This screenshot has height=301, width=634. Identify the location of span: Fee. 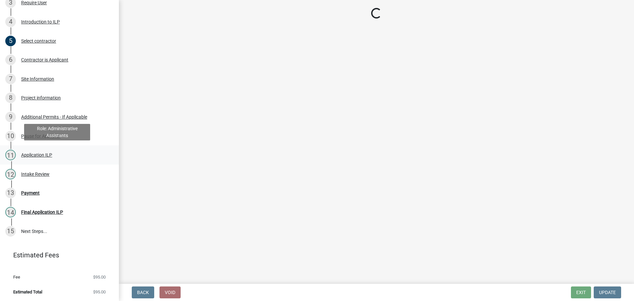
(17, 277).